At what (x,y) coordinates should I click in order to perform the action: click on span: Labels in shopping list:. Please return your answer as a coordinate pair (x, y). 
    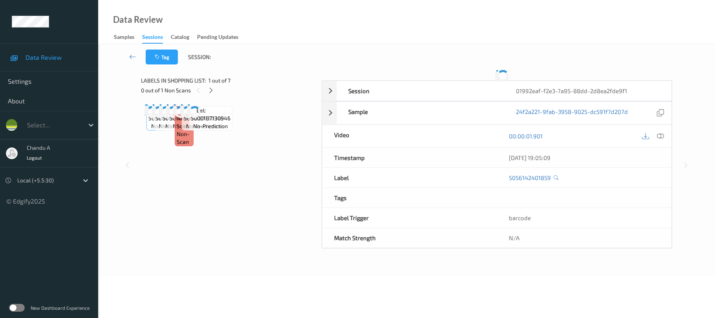
    Looking at the image, I should click on (173, 81).